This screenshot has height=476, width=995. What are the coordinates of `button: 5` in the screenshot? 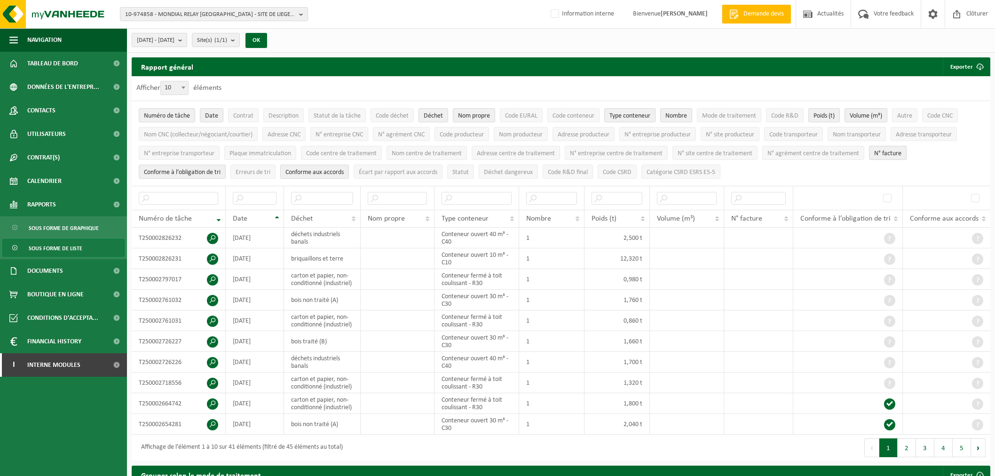 It's located at (961, 448).